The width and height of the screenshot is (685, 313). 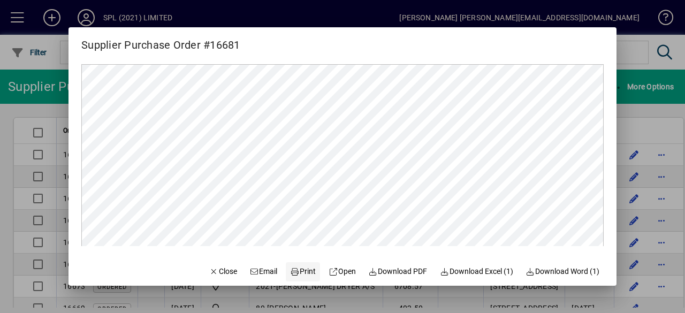 I want to click on button: Close, so click(x=223, y=272).